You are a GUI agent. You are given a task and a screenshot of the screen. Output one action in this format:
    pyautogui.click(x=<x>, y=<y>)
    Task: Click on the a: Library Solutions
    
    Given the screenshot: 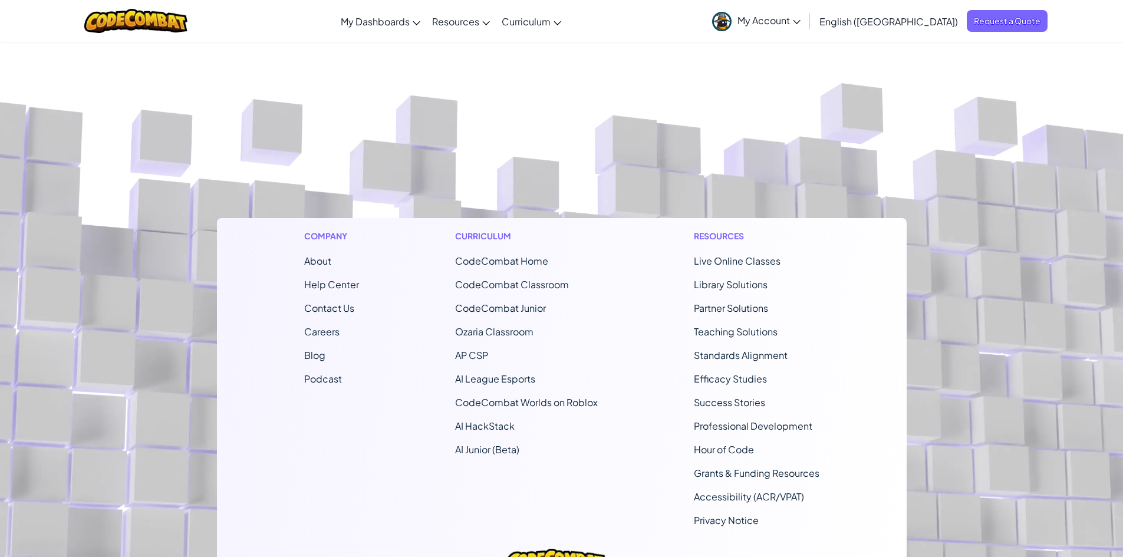 What is the action you would take?
    pyautogui.click(x=731, y=284)
    